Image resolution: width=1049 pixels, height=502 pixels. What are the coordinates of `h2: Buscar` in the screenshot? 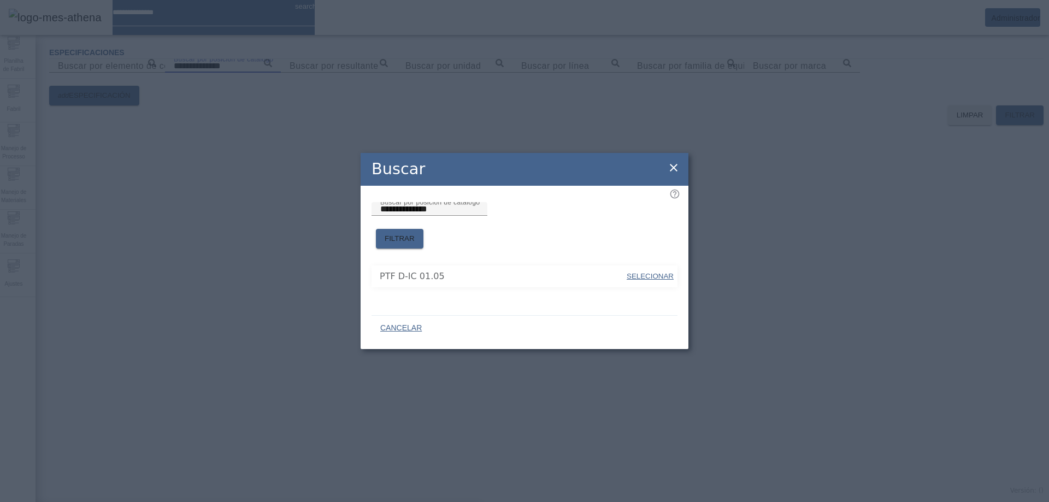 It's located at (398, 169).